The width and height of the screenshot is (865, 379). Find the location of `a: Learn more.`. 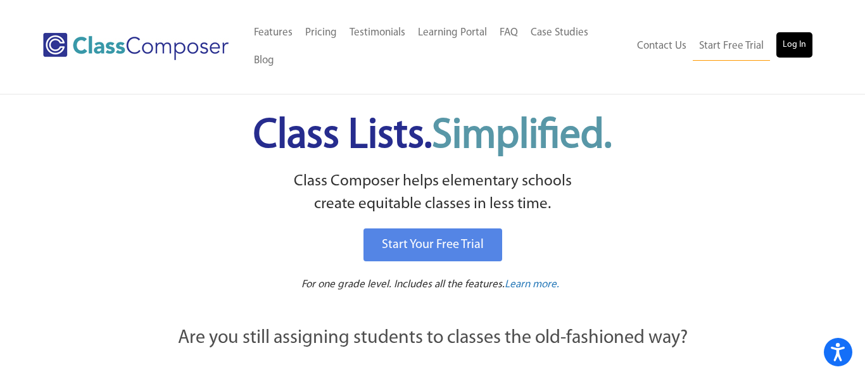

a: Learn more. is located at coordinates (532, 285).